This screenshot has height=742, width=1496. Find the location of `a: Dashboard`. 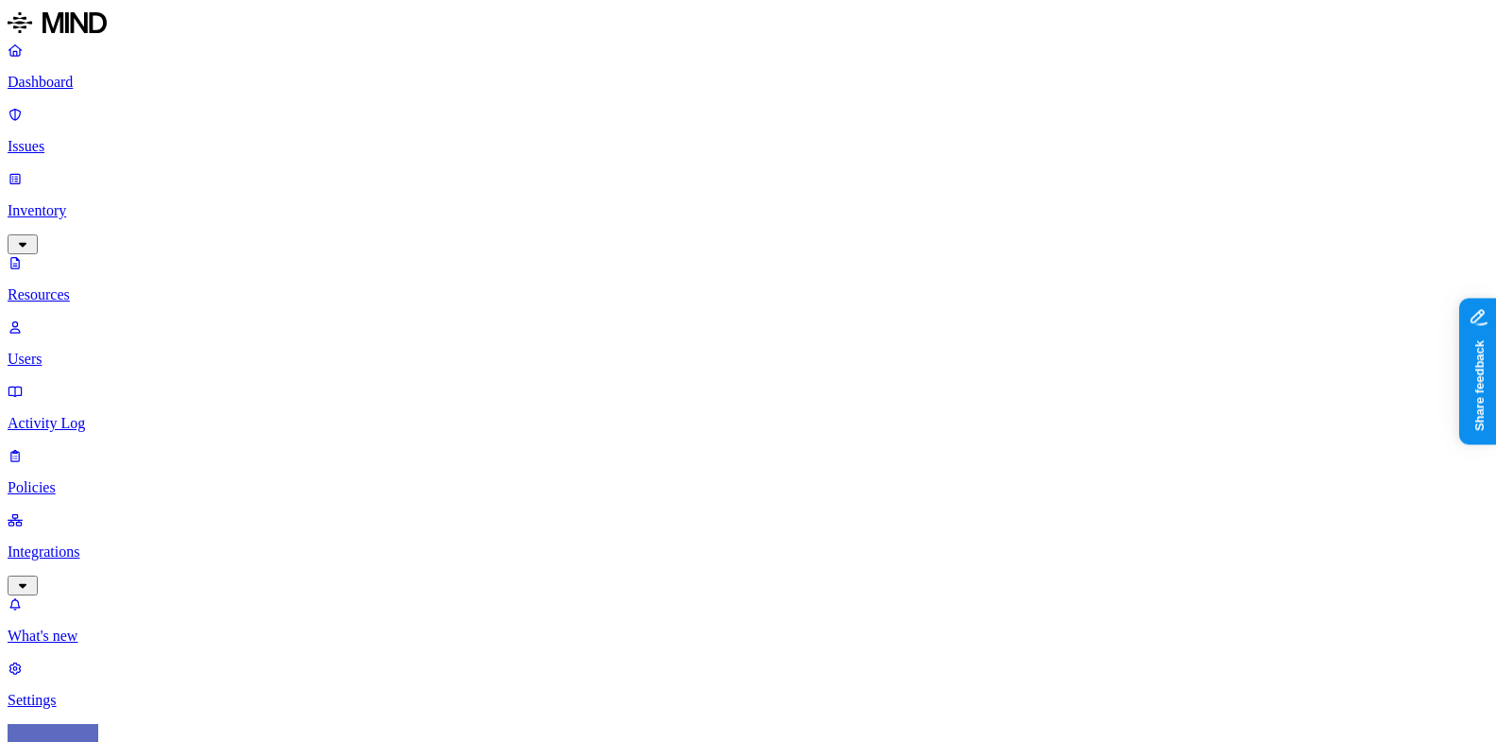

a: Dashboard is located at coordinates (748, 66).